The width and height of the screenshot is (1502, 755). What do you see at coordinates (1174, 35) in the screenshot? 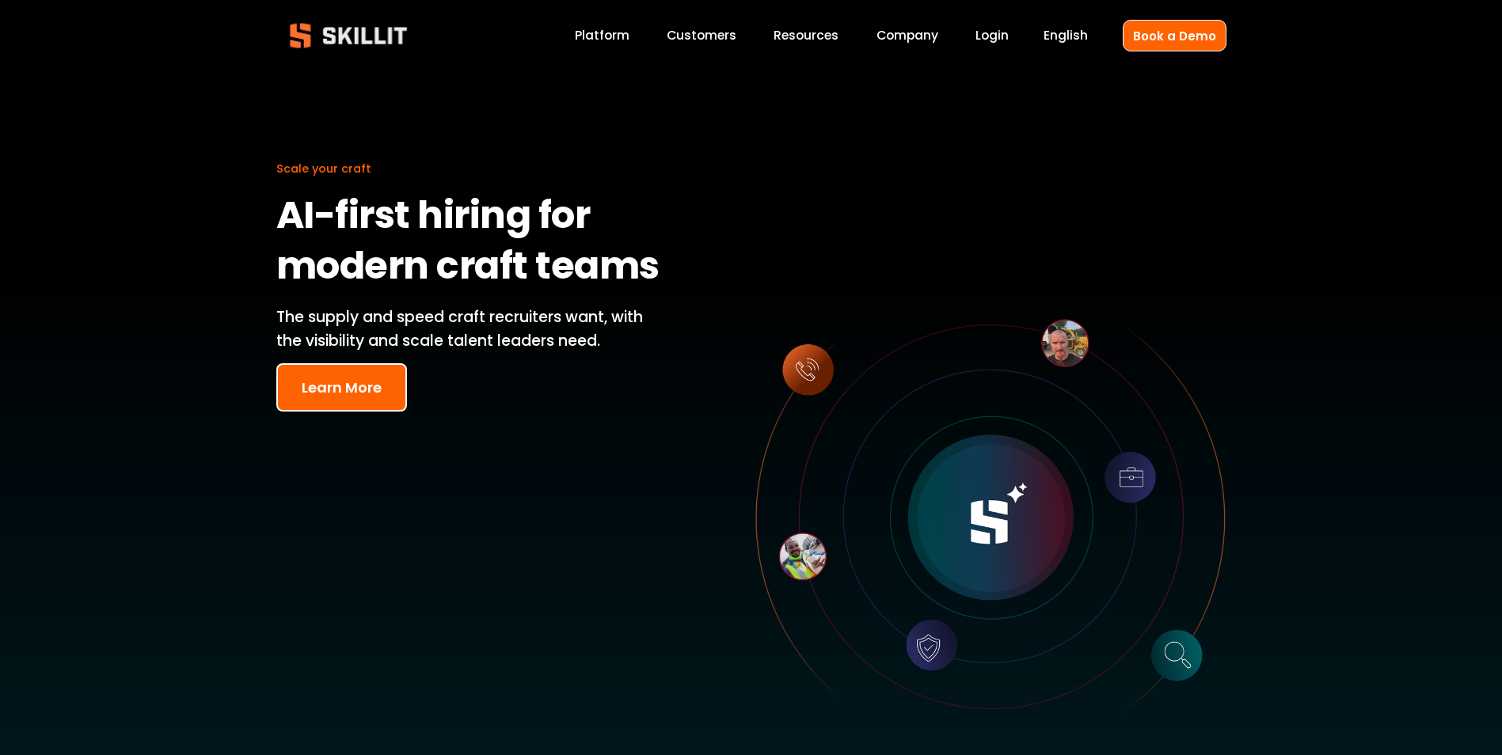
I see `a: Book a Demo` at bounding box center [1174, 35].